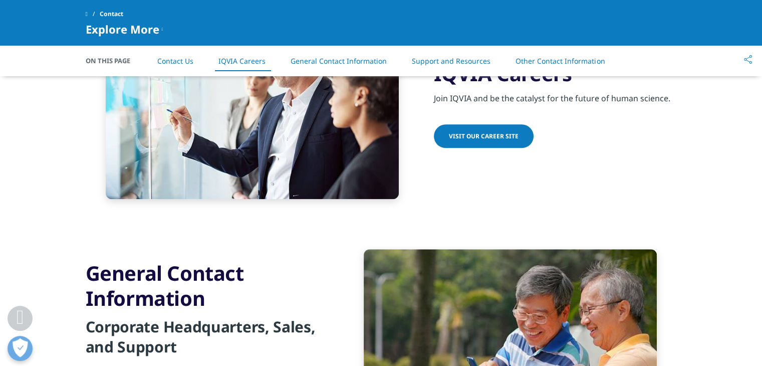 This screenshot has height=366, width=762. What do you see at coordinates (555, 95) in the screenshot?
I see `div: Join IQVIA and be the catalyst for the future of human science.` at bounding box center [555, 95].